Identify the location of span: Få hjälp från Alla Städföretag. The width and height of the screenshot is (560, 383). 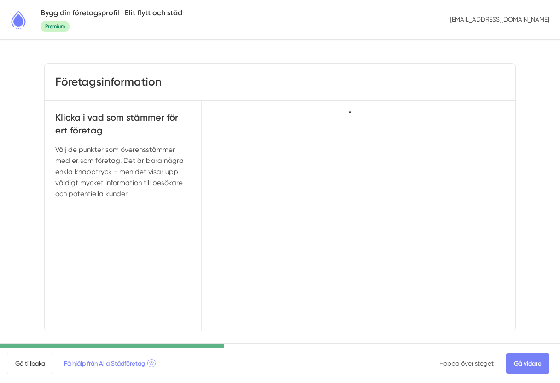
(110, 363).